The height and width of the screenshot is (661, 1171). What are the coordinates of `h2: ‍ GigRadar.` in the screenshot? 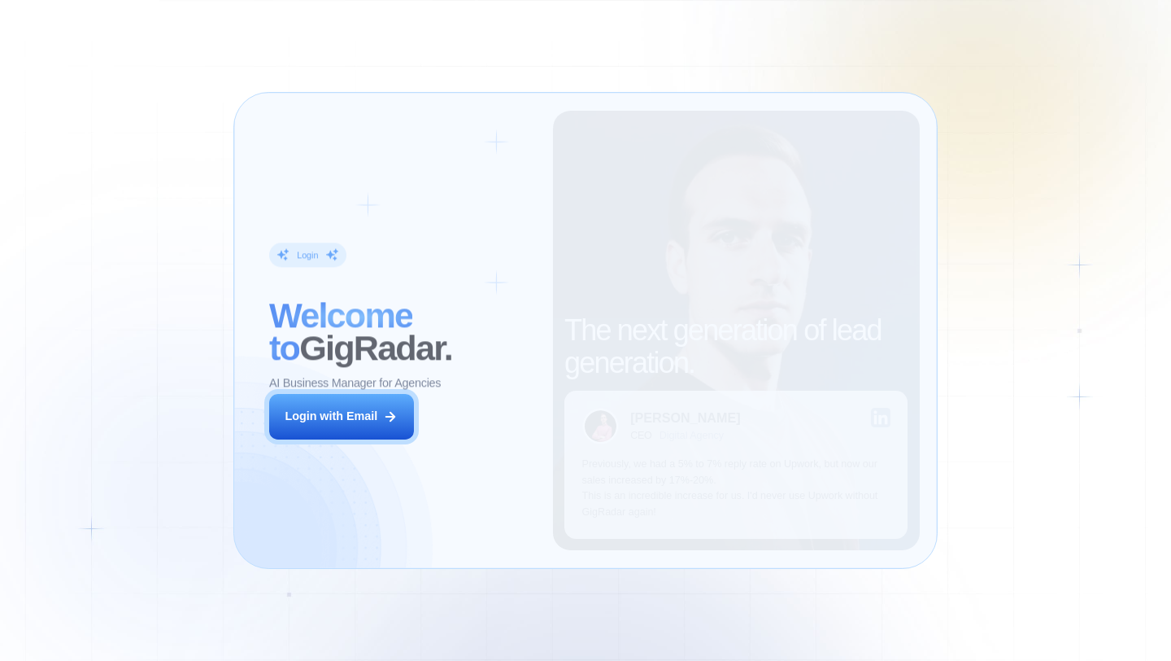 It's located at (402, 331).